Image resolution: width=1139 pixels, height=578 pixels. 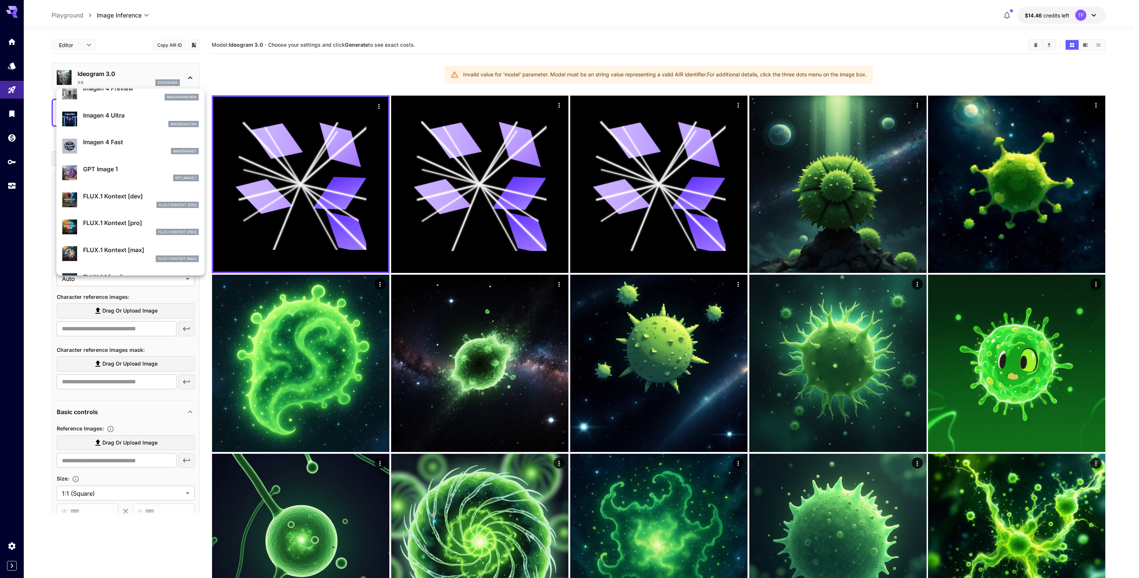 I want to click on p: Imagen 4 Ultra, so click(x=141, y=115).